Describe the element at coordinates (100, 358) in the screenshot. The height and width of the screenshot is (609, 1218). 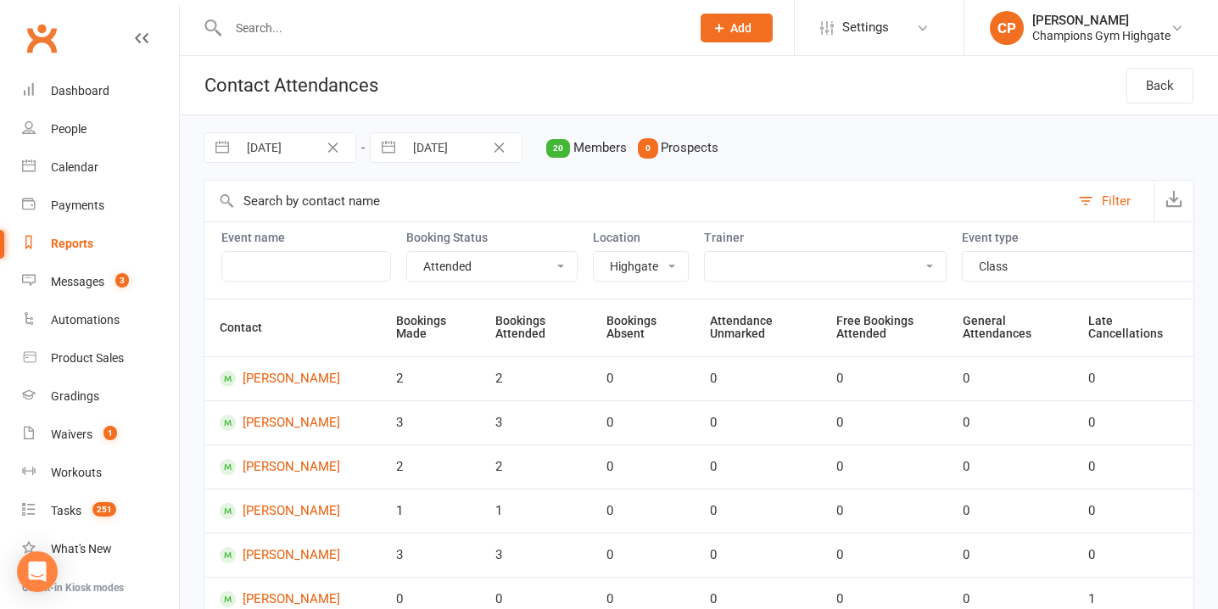
I see `a: Product Sales` at that location.